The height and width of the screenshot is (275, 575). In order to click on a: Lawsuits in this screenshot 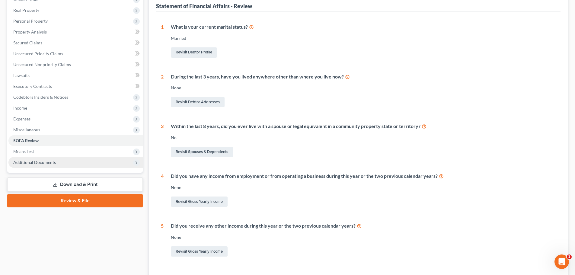, I will do `click(76, 76)`.